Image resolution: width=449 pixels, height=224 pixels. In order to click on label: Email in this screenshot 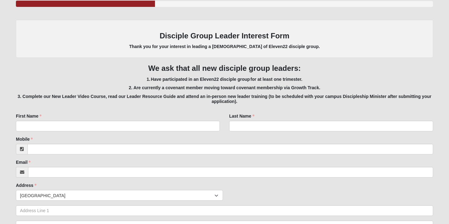, I will do `click(23, 162)`.